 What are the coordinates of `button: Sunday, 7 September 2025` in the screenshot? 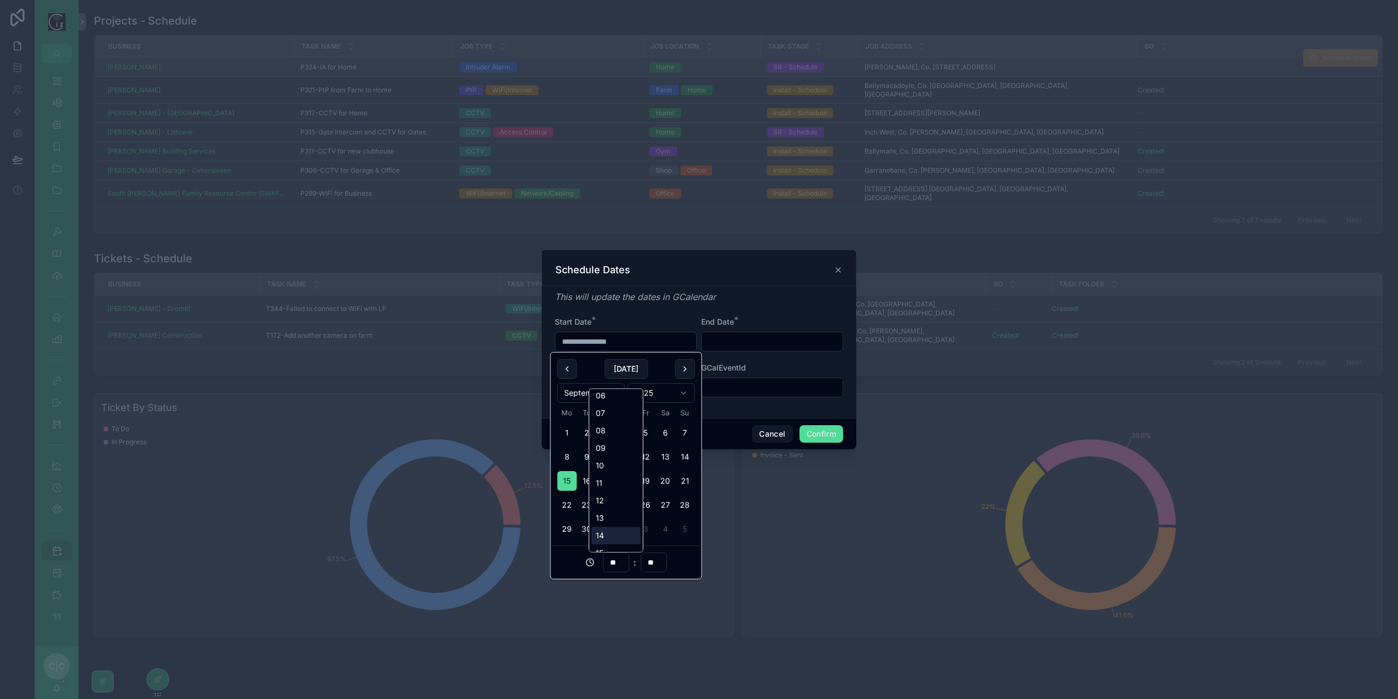 It's located at (685, 433).